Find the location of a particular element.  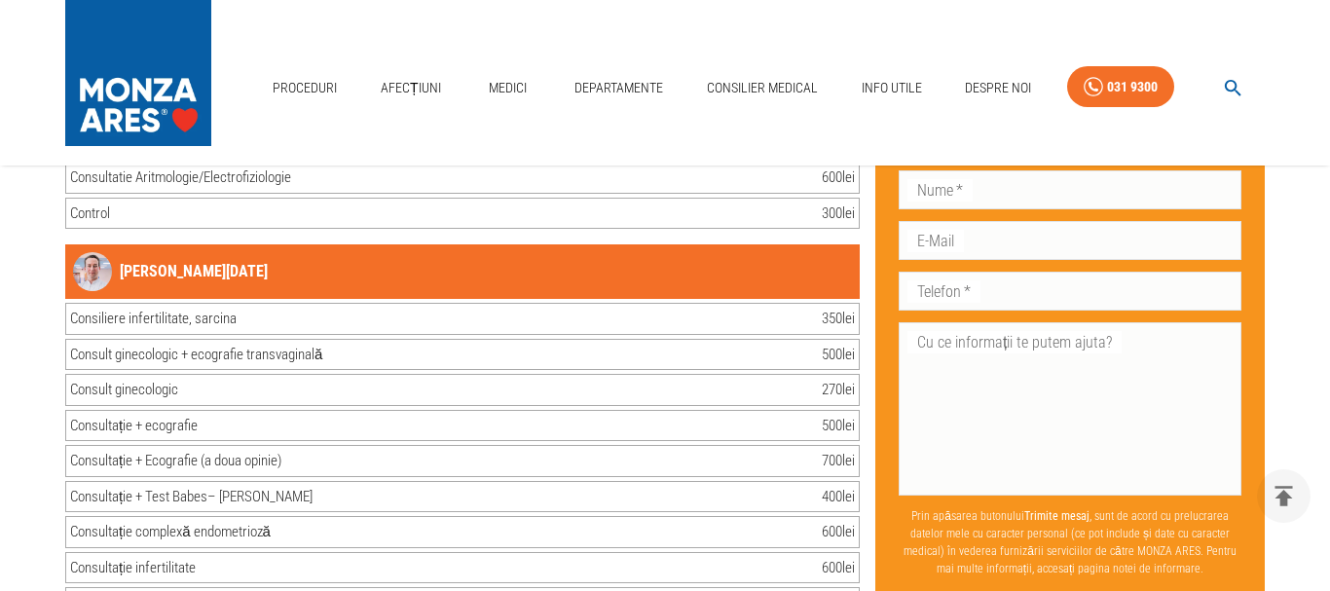

img: Dr. Radu Ignat is located at coordinates (92, 272).